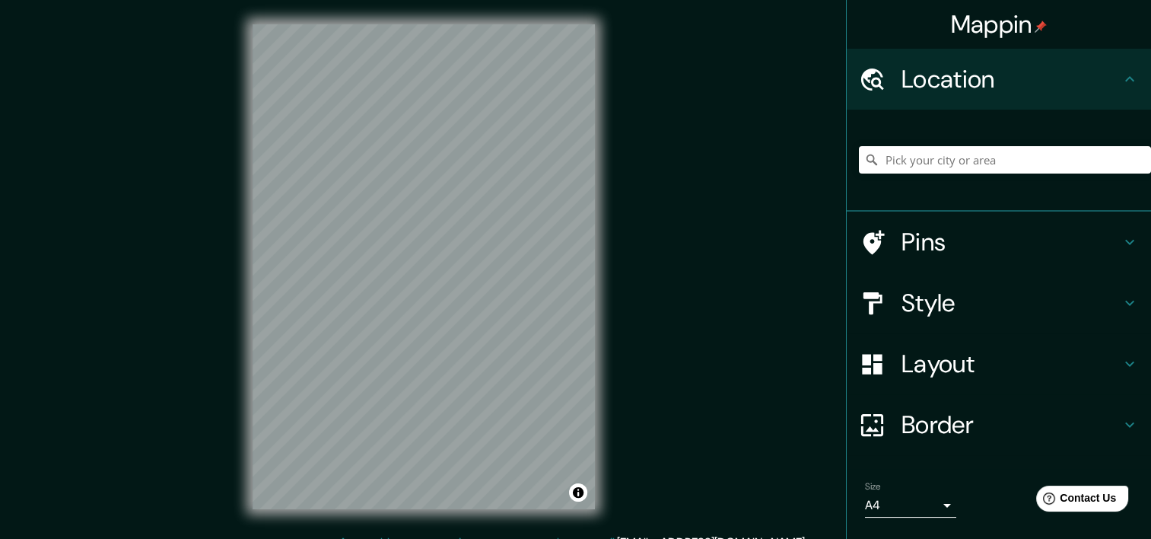 This screenshot has height=539, width=1151. I want to click on h4: Style, so click(1011, 303).